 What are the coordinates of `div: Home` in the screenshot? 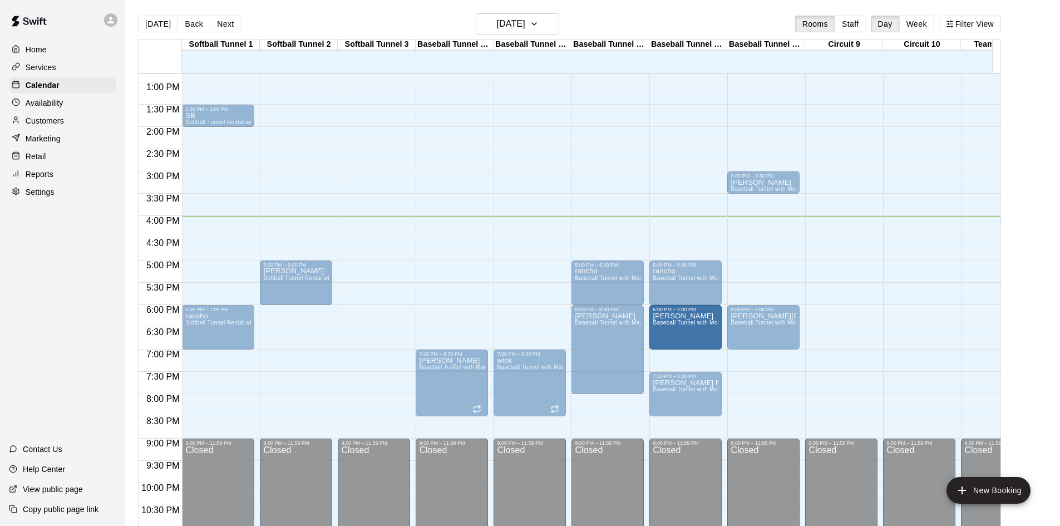 It's located at (62, 50).